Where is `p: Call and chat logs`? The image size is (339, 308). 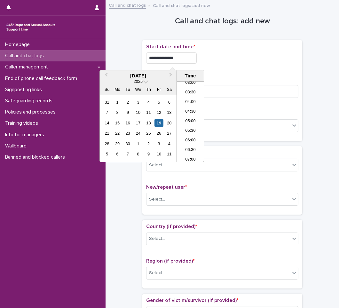
p: Call and chat logs is located at coordinates (26, 56).